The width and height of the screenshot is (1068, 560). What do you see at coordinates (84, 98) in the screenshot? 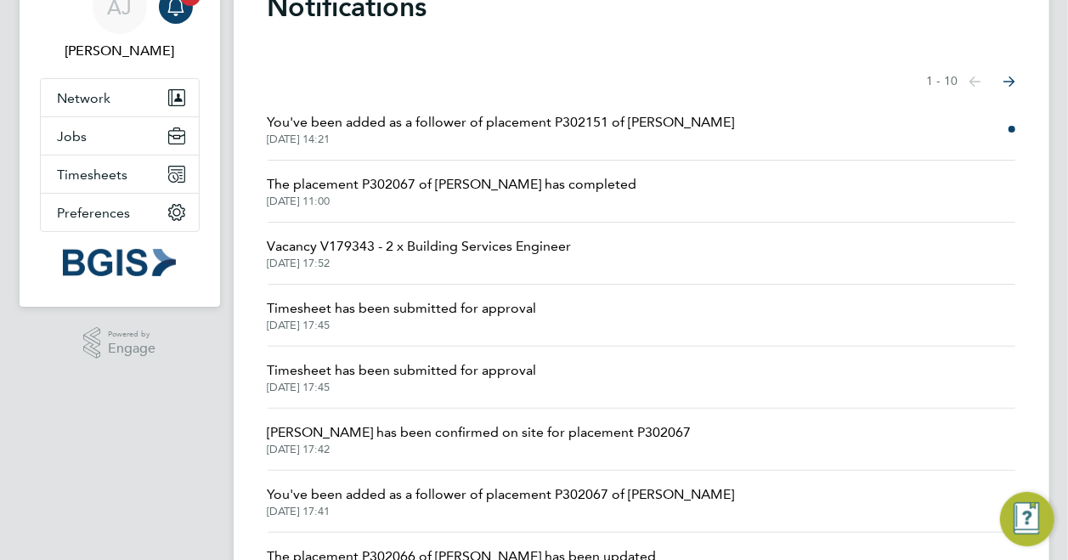
I see `span: Network` at bounding box center [84, 98].